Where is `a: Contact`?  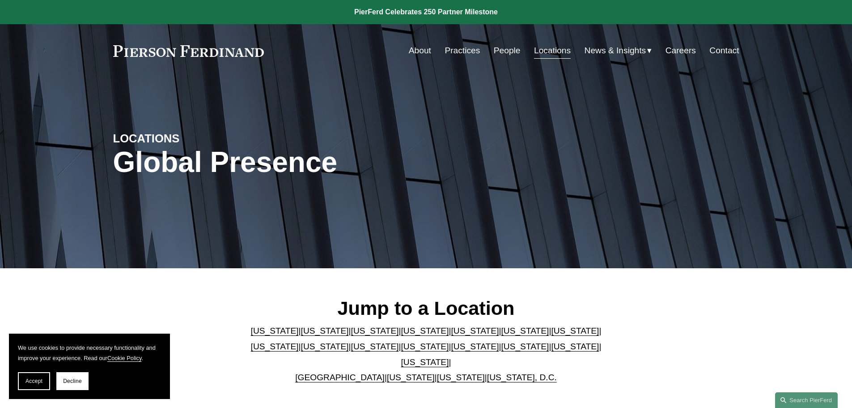 a: Contact is located at coordinates (724, 51).